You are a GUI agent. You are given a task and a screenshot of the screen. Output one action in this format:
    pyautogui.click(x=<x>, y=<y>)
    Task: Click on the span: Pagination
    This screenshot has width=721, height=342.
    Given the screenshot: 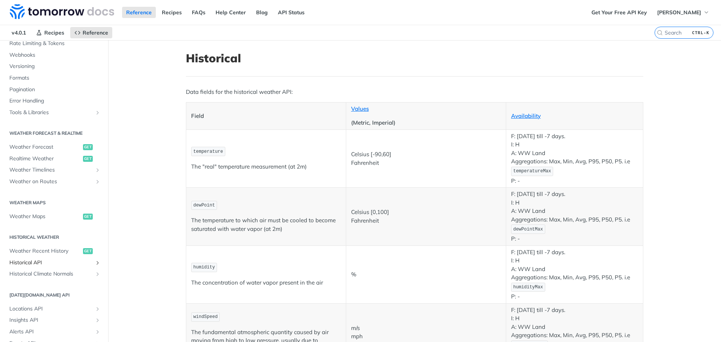 What is the action you would take?
    pyautogui.click(x=55, y=90)
    